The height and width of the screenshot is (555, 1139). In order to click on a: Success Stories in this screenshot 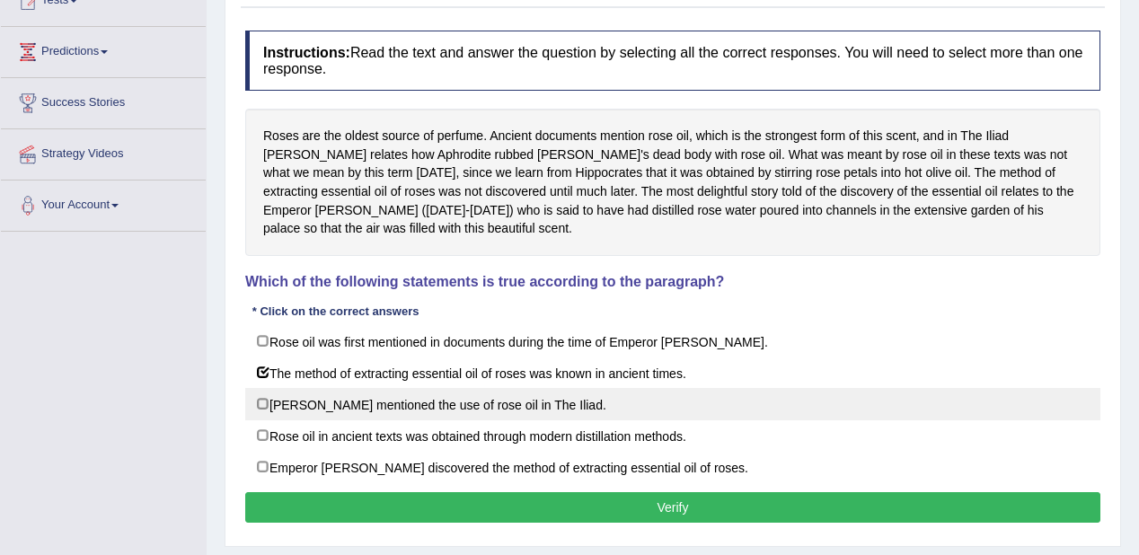, I will do `click(103, 101)`.